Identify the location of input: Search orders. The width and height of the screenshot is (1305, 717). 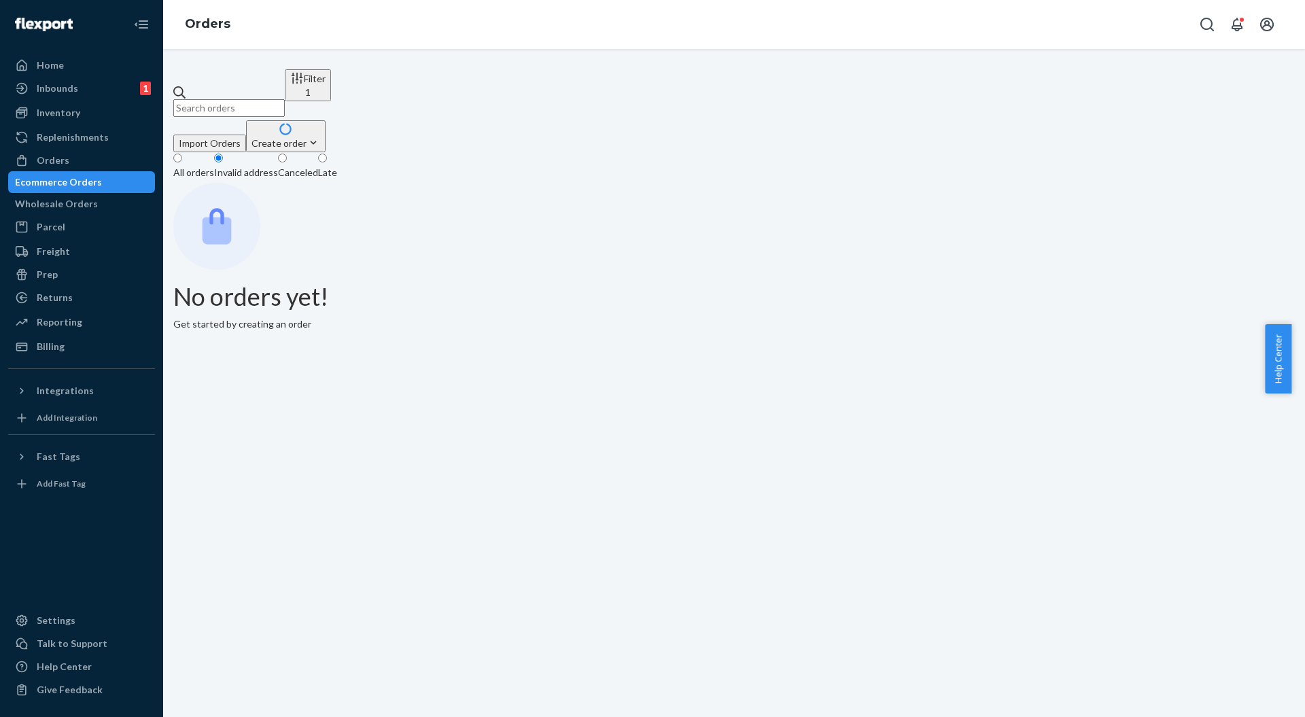
(229, 108).